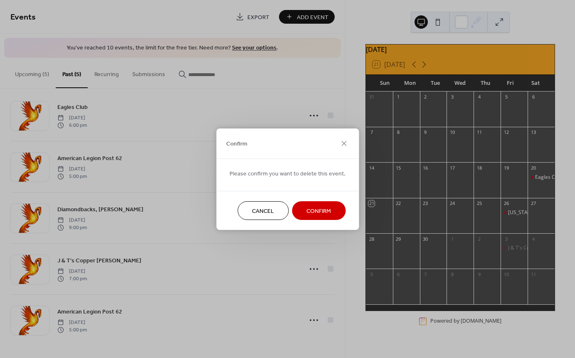 Image resolution: width=575 pixels, height=358 pixels. What do you see at coordinates (318, 210) in the screenshot?
I see `button: Confirm` at bounding box center [318, 210].